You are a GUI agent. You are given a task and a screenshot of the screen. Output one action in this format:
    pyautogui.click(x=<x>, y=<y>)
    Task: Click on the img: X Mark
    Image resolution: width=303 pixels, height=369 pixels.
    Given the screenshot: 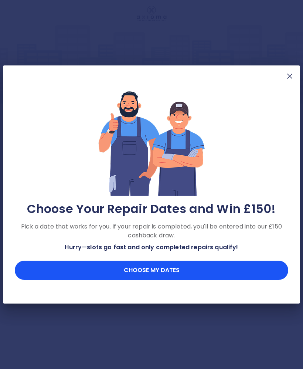 What is the action you would take?
    pyautogui.click(x=290, y=76)
    